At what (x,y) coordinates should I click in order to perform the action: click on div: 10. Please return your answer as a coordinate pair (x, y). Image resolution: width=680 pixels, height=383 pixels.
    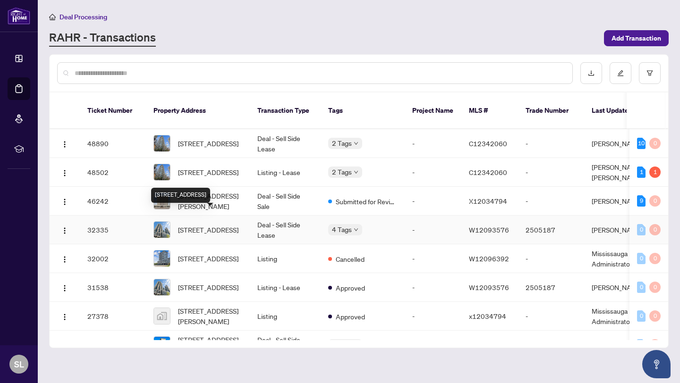
    Looking at the image, I should click on (641, 144).